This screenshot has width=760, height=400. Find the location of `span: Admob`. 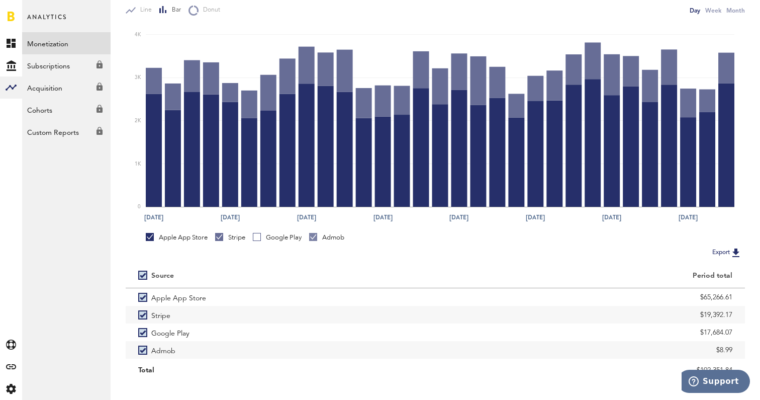

span: Admob is located at coordinates (163, 349).